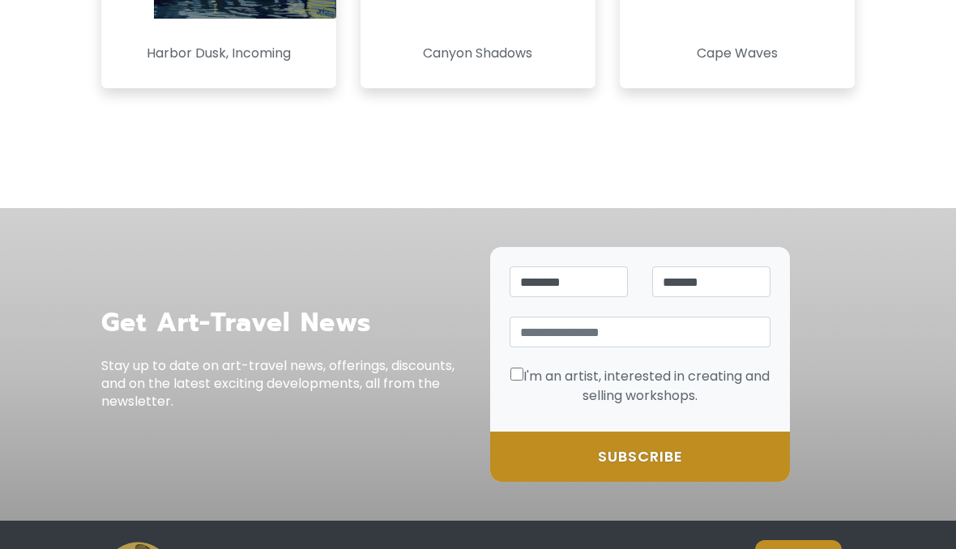 The height and width of the screenshot is (549, 956). I want to click on input: I'm an artist, interested in creating and selling workshops., so click(517, 374).